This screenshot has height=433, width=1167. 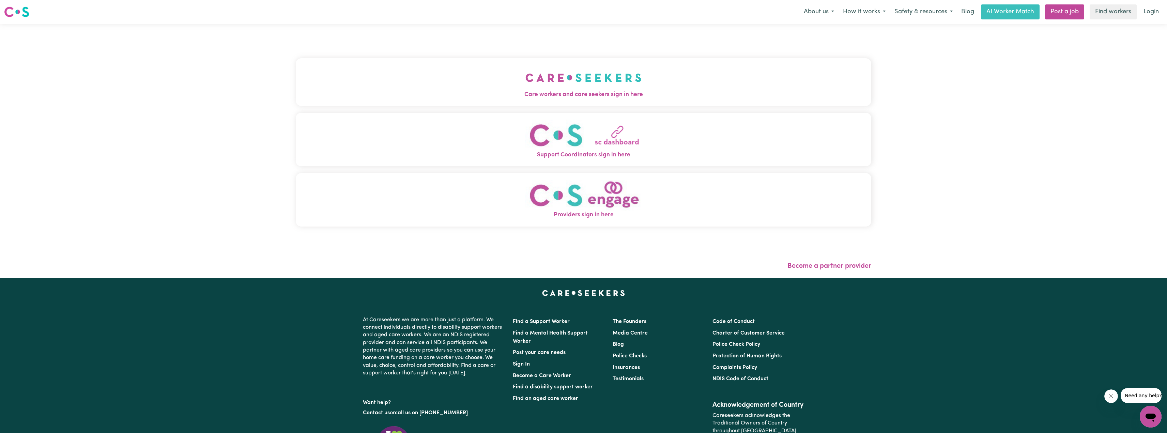 I want to click on a: Post your care needs, so click(x=539, y=353).